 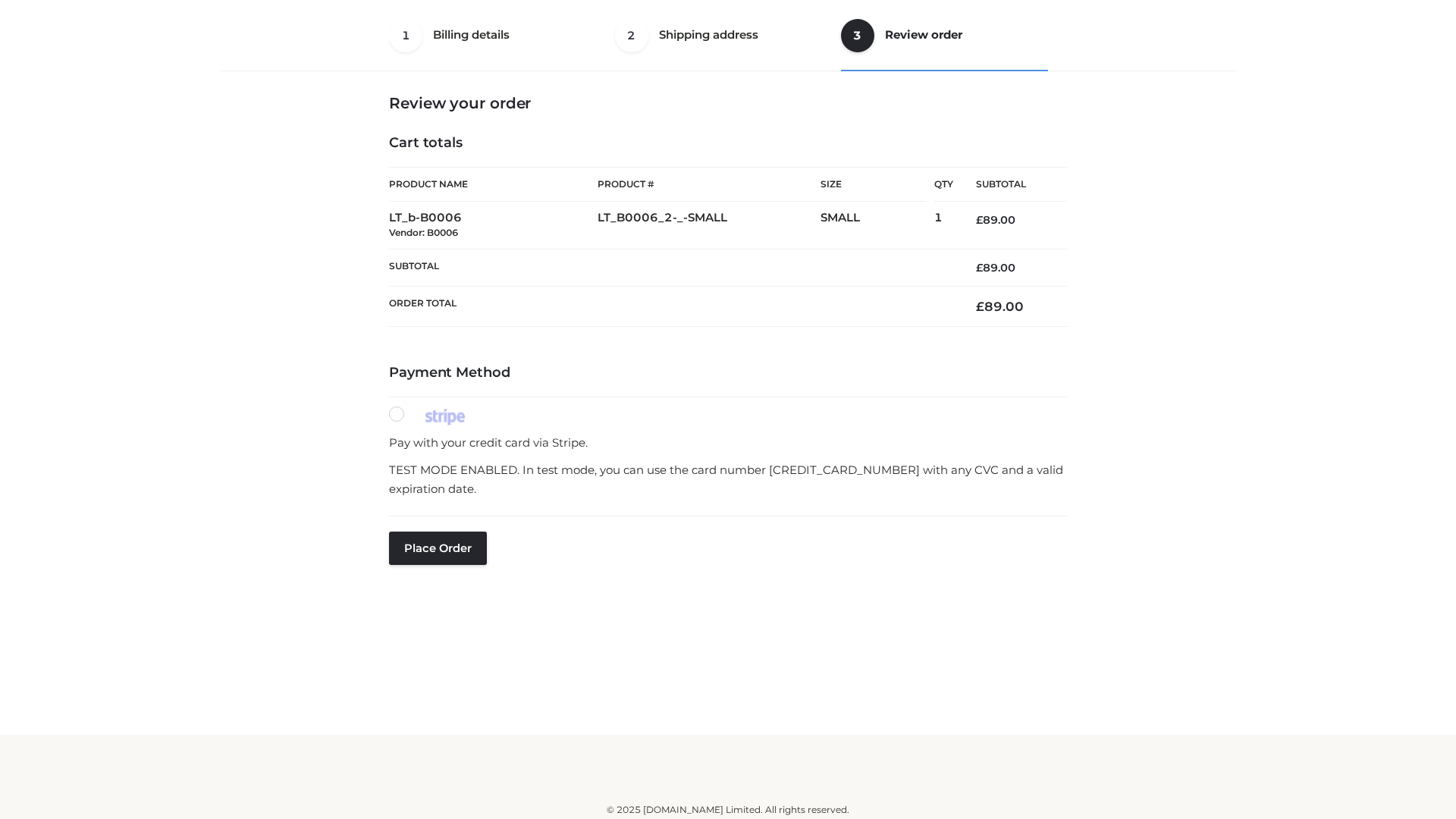 What do you see at coordinates (874, 185) in the screenshot?
I see `th: Size` at bounding box center [874, 185].